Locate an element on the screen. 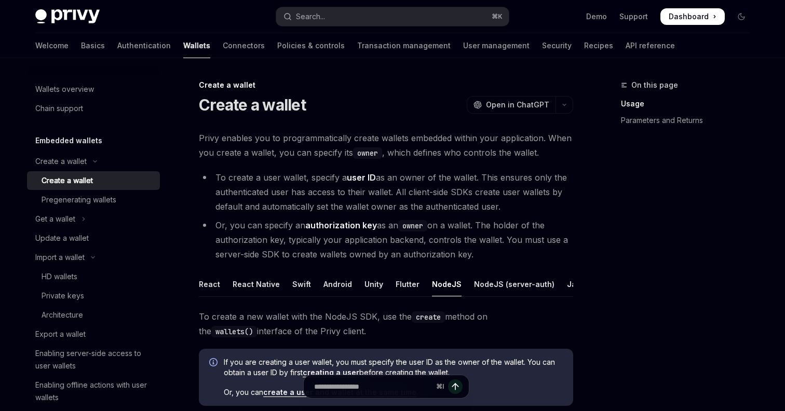 Image resolution: width=785 pixels, height=411 pixels. li: Or, you can specify an as an on a wallet. The holder of the authorization key, typically your app... is located at coordinates (386, 240).